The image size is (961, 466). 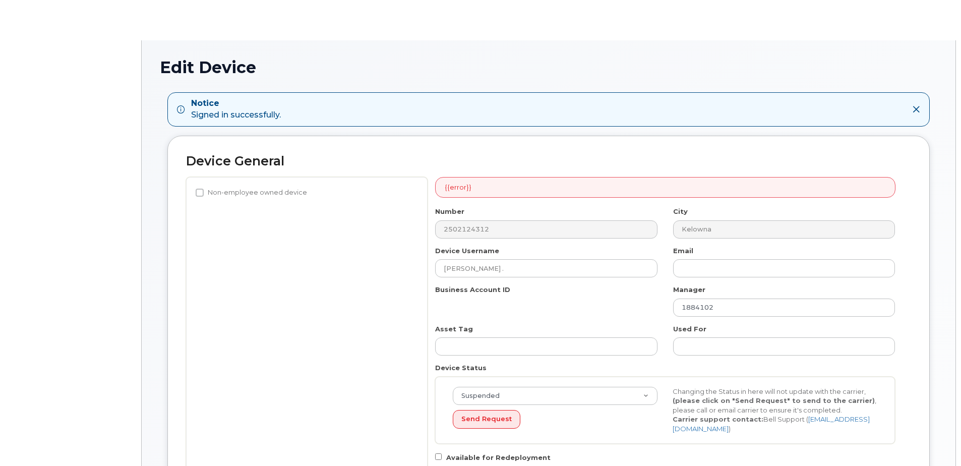 I want to click on div: Signed in successfully., so click(x=236, y=109).